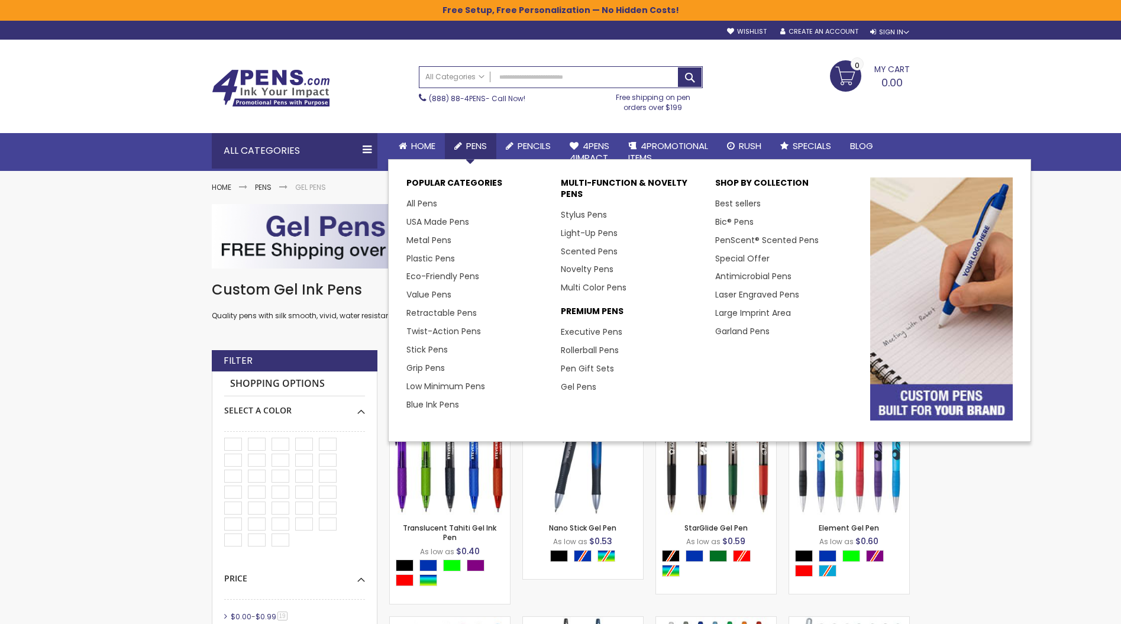 Image resolution: width=1121 pixels, height=624 pixels. I want to click on a: Bic® Pens, so click(734, 222).